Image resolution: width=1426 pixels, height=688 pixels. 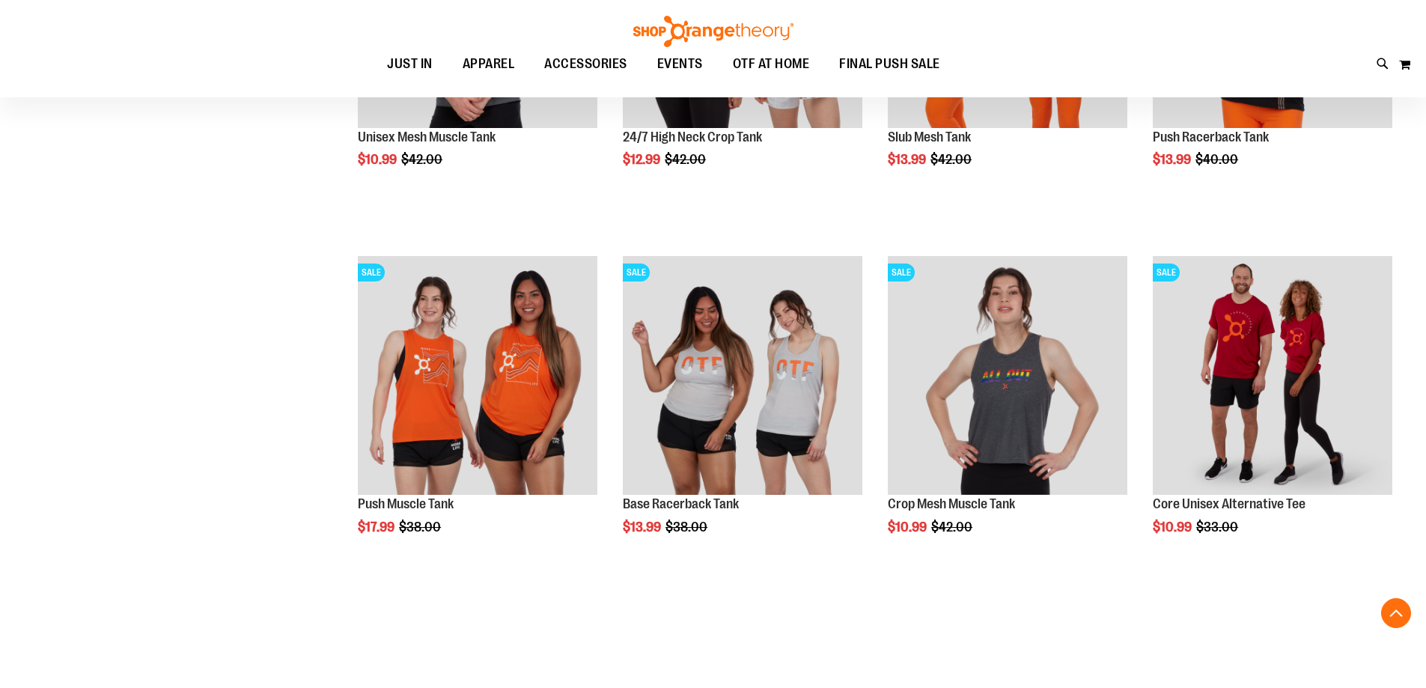 I want to click on a: ACCESSORIES, so click(x=585, y=64).